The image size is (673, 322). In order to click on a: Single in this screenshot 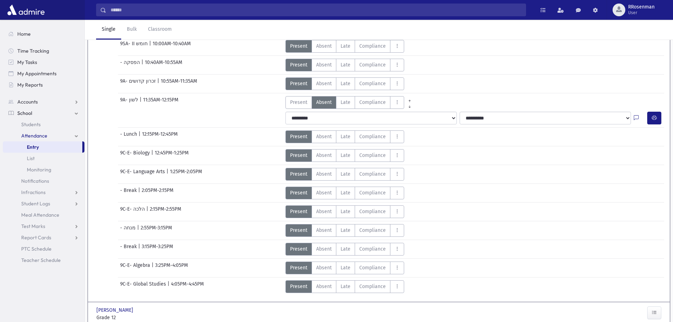, I will do `click(108, 30)`.